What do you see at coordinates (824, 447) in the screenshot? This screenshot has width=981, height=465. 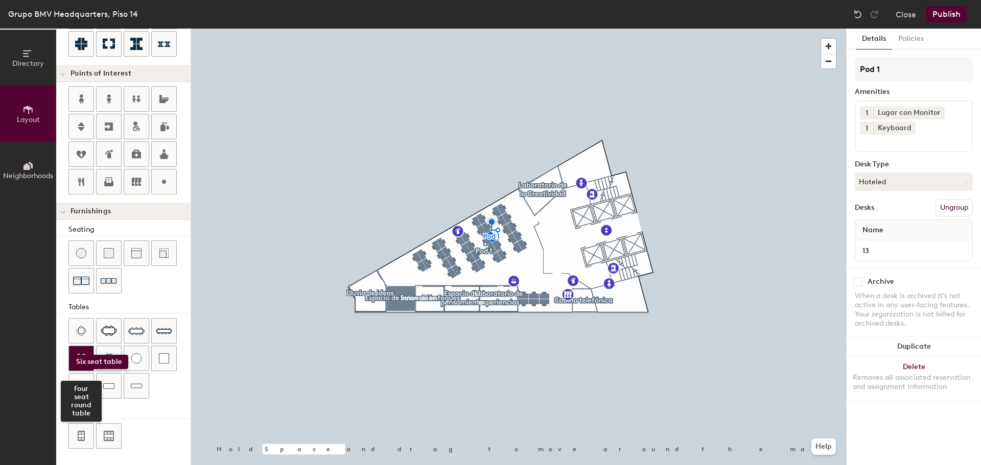 I see `button: Help` at bounding box center [824, 447].